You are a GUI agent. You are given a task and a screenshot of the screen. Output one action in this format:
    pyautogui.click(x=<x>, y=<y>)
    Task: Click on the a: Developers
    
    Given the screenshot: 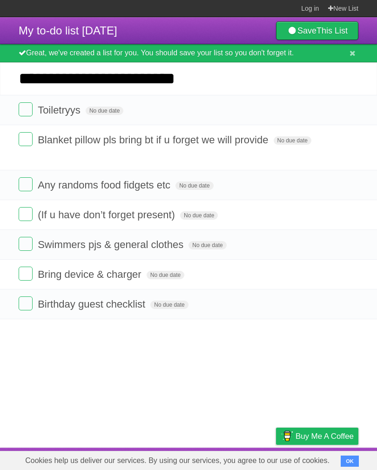 What is the action you would take?
    pyautogui.click(x=202, y=459)
    